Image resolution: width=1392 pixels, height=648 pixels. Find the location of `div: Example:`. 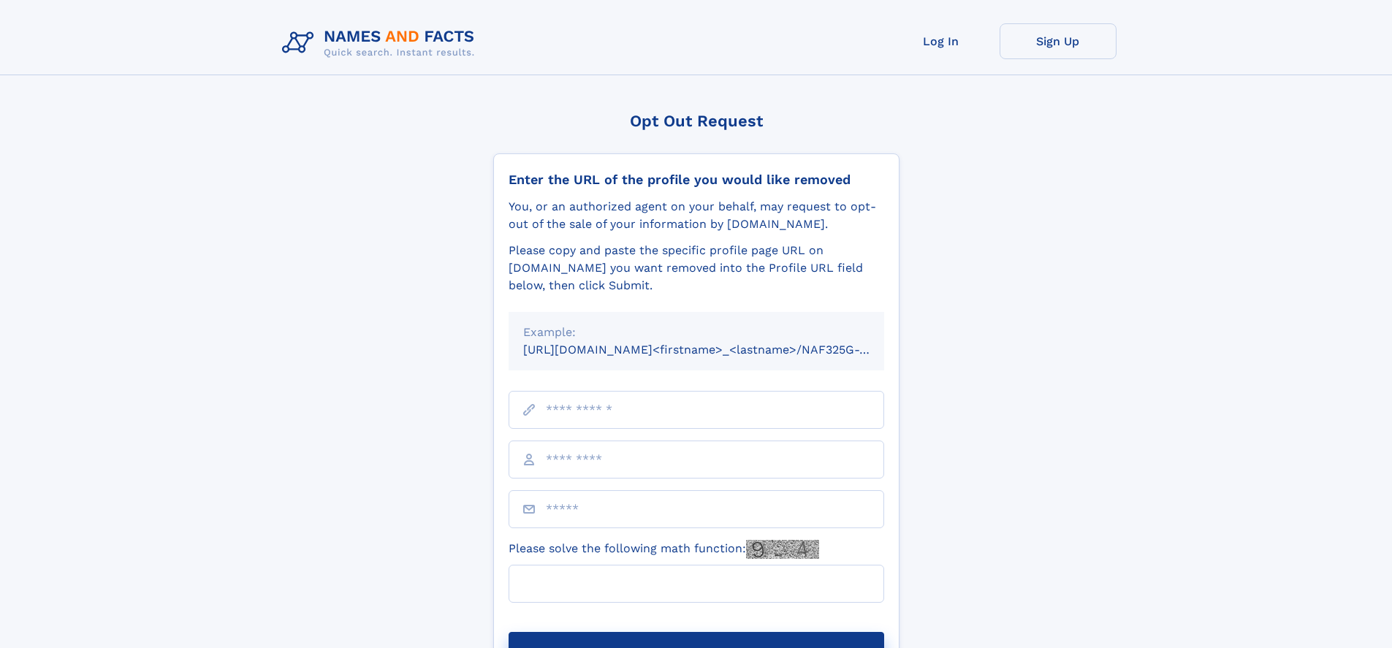

div: Example: is located at coordinates (696, 332).